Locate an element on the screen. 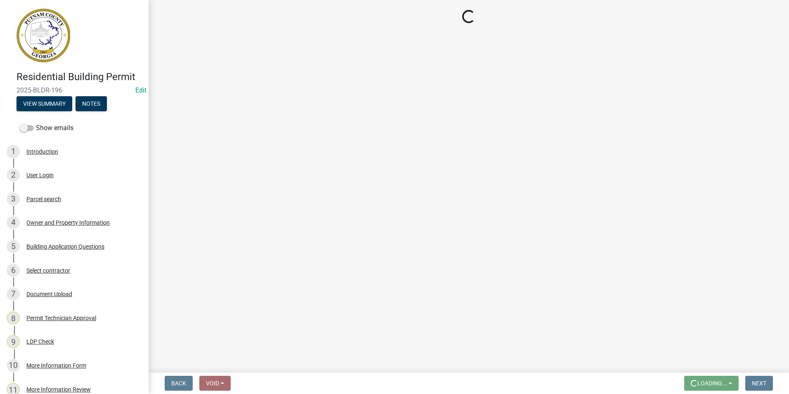 The image size is (789, 394). div: More Information Form is located at coordinates (56, 365).